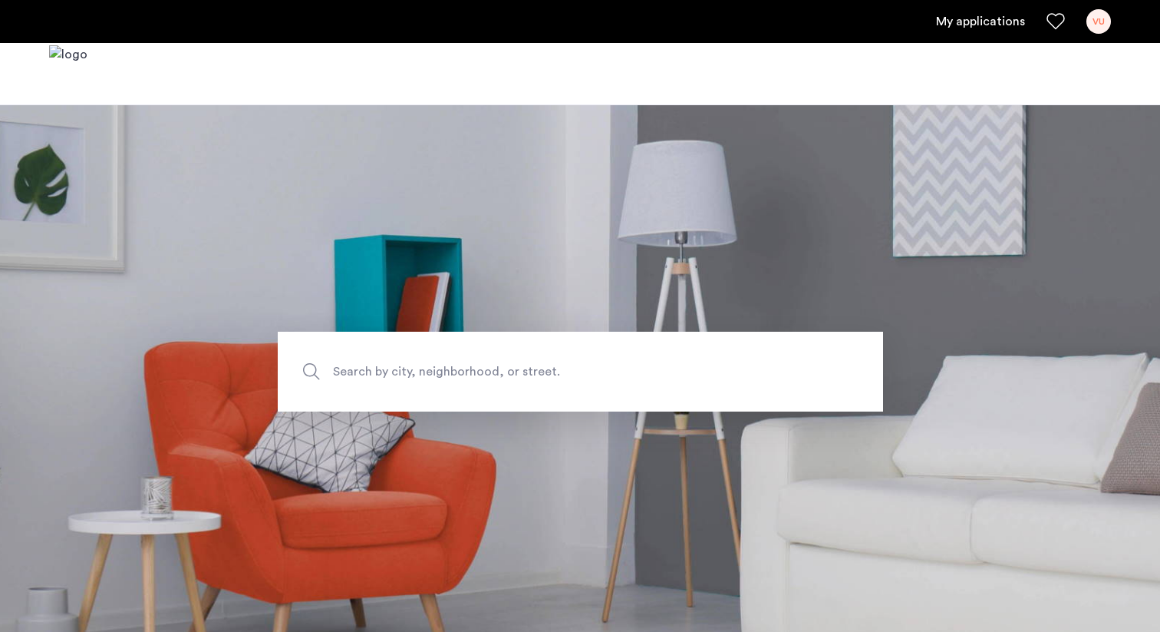 This screenshot has width=1160, height=632. Describe the element at coordinates (68, 74) in the screenshot. I see `img: logo` at that location.